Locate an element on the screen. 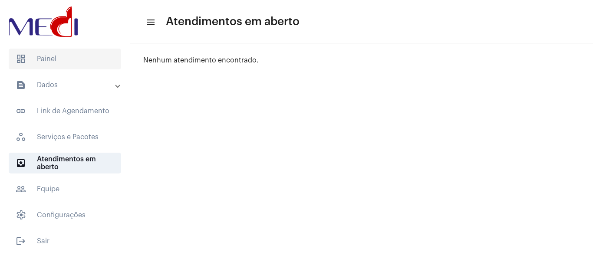 The image size is (593, 278). mat-expansion-panel-header: sidenav iconDados is located at coordinates (67, 85).